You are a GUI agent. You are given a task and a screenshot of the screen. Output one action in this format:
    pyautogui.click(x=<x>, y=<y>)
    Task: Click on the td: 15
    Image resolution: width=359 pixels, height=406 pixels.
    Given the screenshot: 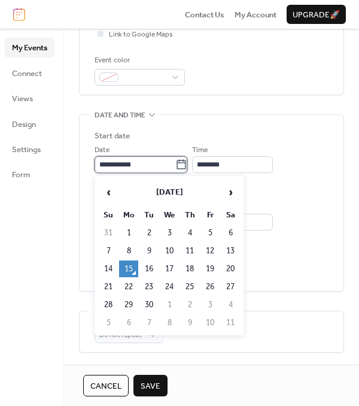 What is the action you would take?
    pyautogui.click(x=129, y=269)
    